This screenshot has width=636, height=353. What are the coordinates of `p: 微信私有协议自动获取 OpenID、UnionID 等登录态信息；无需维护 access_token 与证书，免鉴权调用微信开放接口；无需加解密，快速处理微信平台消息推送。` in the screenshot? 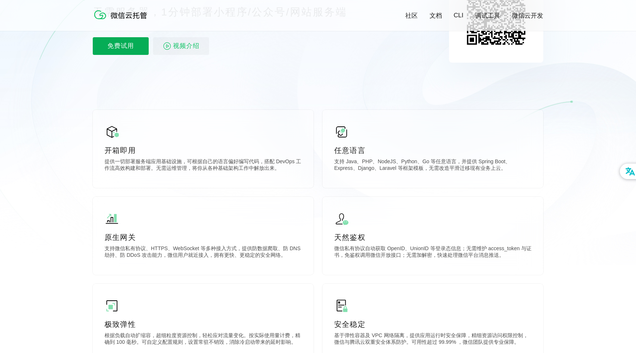 It's located at (433, 252).